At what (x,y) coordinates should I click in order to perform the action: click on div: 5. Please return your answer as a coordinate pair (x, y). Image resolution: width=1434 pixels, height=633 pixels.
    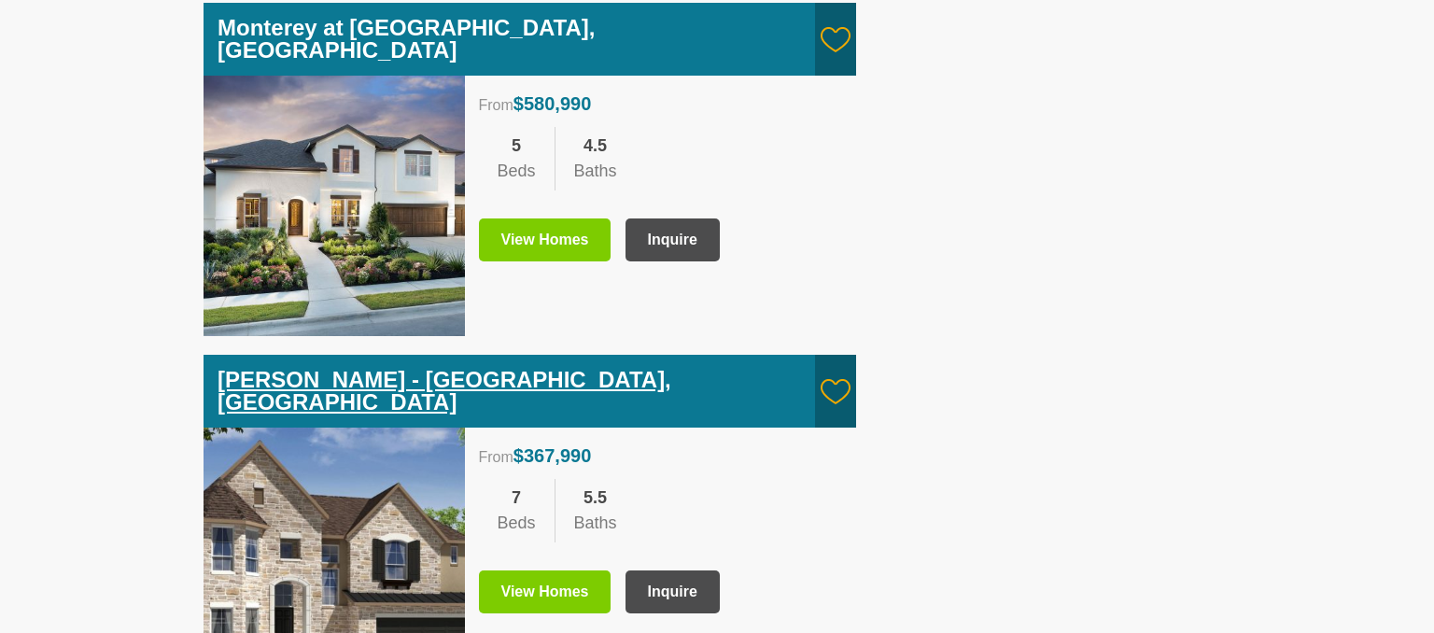
    Looking at the image, I should click on (516, 146).